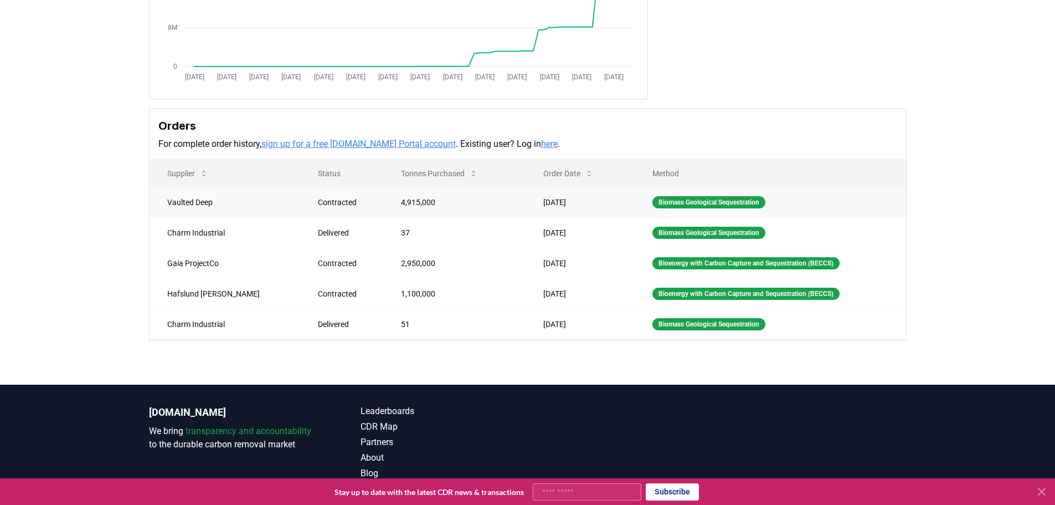 The image size is (1055, 505). Describe the element at coordinates (771, 173) in the screenshot. I see `p: Method` at that location.